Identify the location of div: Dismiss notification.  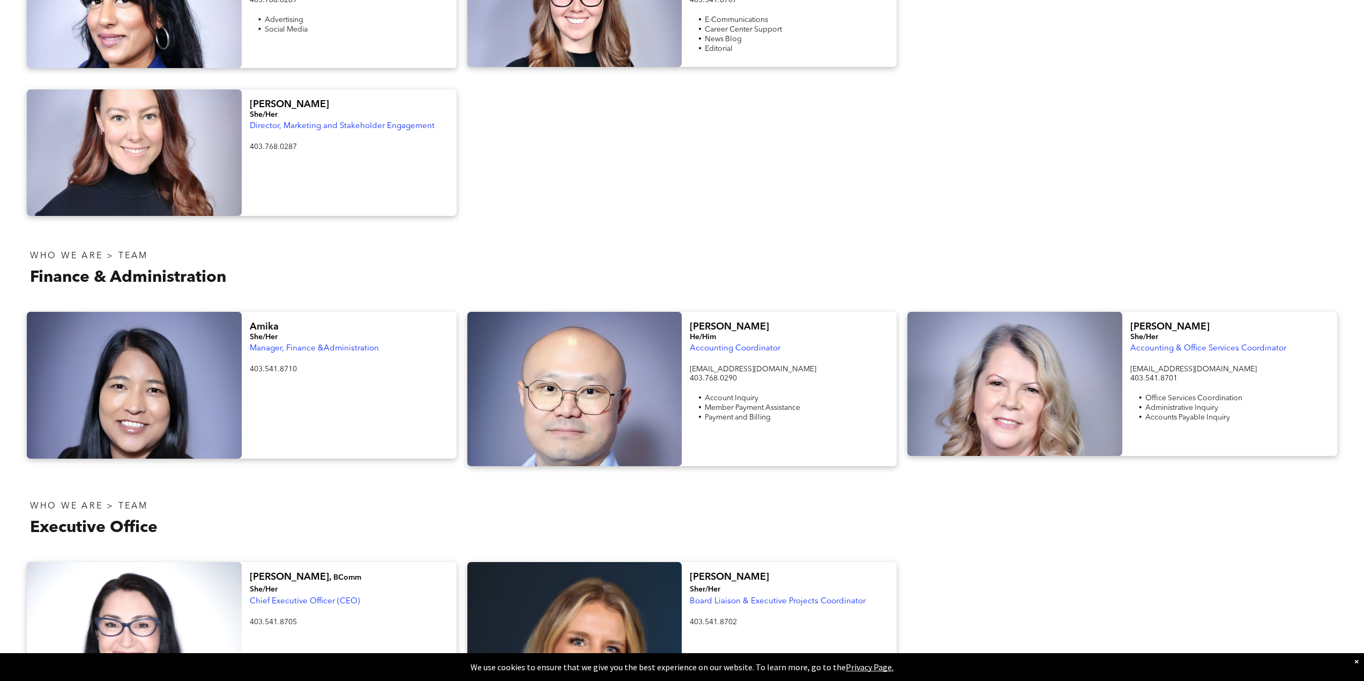
(1357, 662).